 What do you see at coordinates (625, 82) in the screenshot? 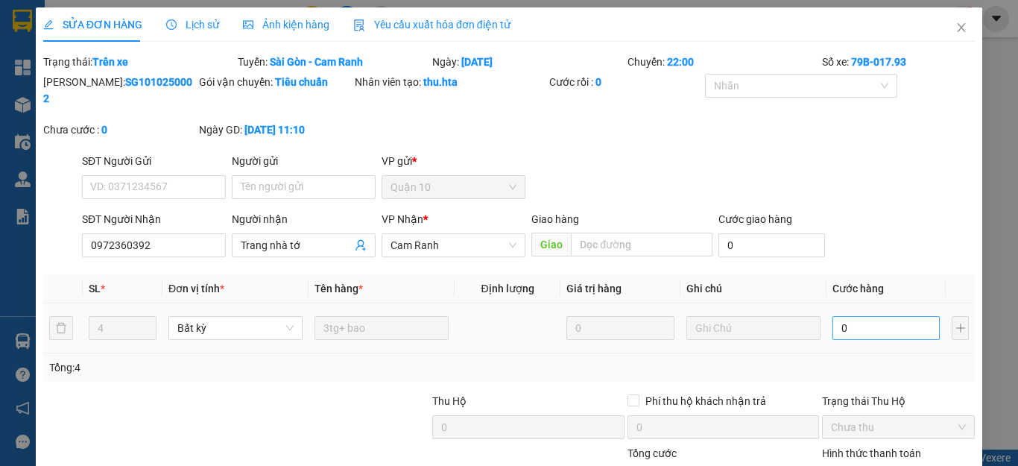
I see `div: Cước rồi :` at bounding box center [625, 82].